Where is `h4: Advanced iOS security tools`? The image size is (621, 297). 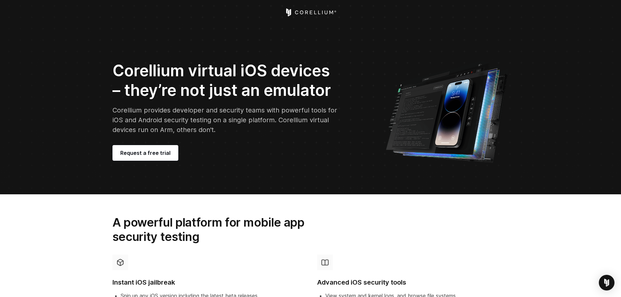
h4: Advanced iOS security tools is located at coordinates (413, 283).